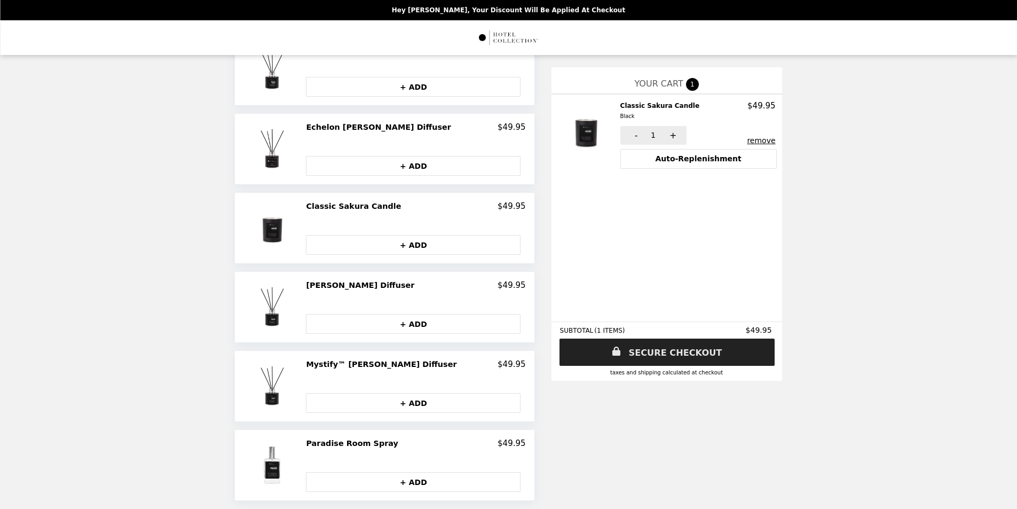 The image size is (1017, 509). What do you see at coordinates (577, 331) in the screenshot?
I see `span: SUBTOTAL` at bounding box center [577, 331].